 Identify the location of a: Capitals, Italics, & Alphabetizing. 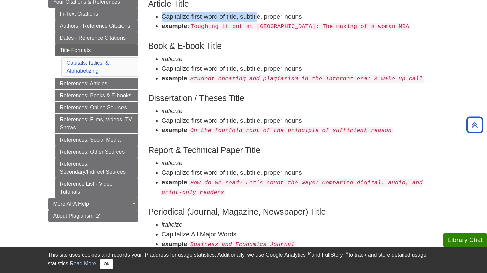
(88, 67).